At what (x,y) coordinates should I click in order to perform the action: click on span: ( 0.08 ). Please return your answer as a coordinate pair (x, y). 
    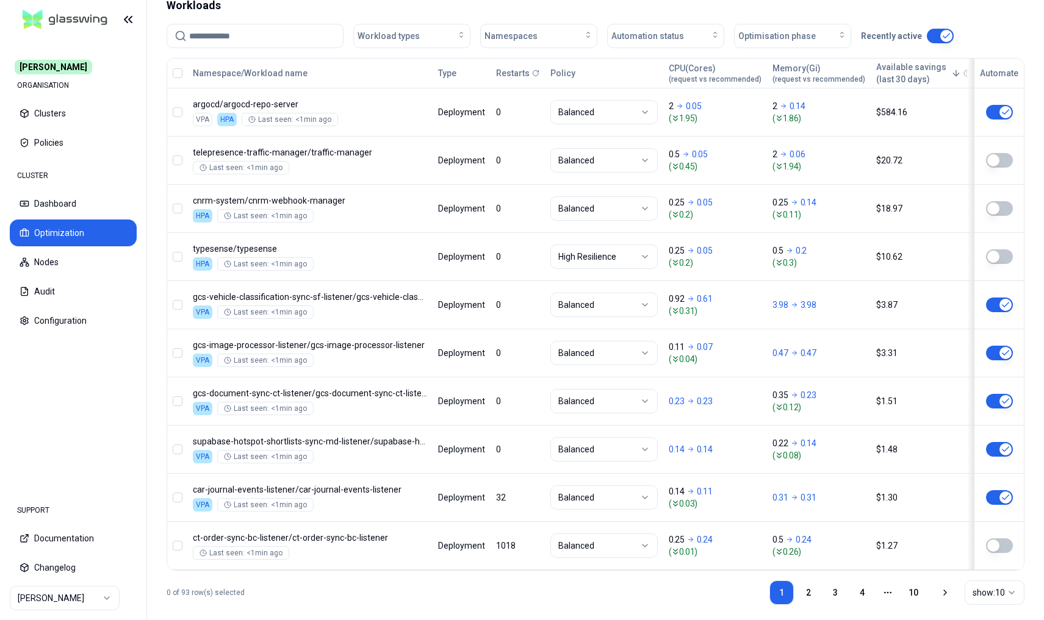
    Looking at the image, I should click on (819, 456).